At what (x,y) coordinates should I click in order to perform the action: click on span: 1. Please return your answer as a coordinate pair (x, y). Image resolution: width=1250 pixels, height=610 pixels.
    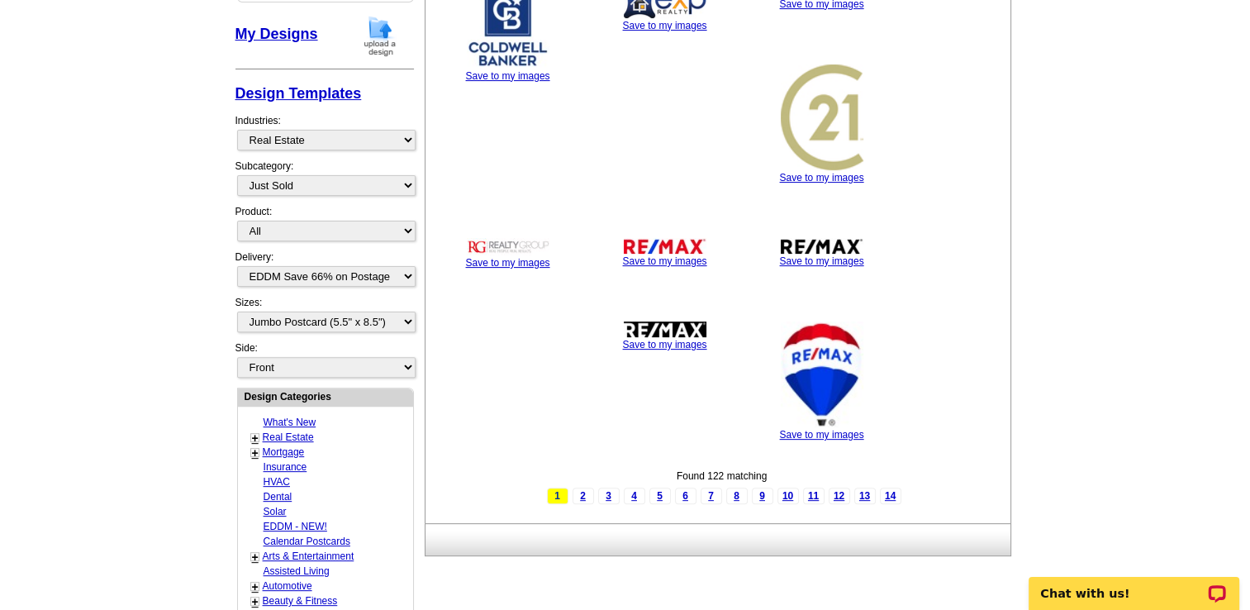
    Looking at the image, I should click on (558, 496).